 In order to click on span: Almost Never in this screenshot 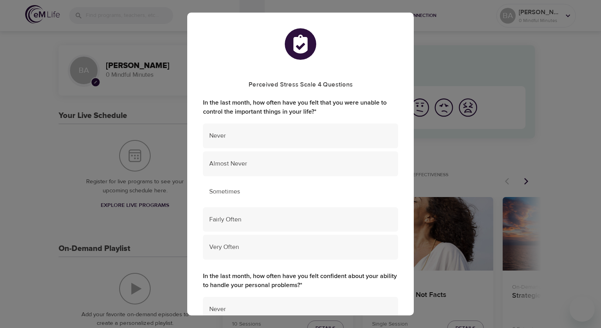, I will do `click(300, 164)`.